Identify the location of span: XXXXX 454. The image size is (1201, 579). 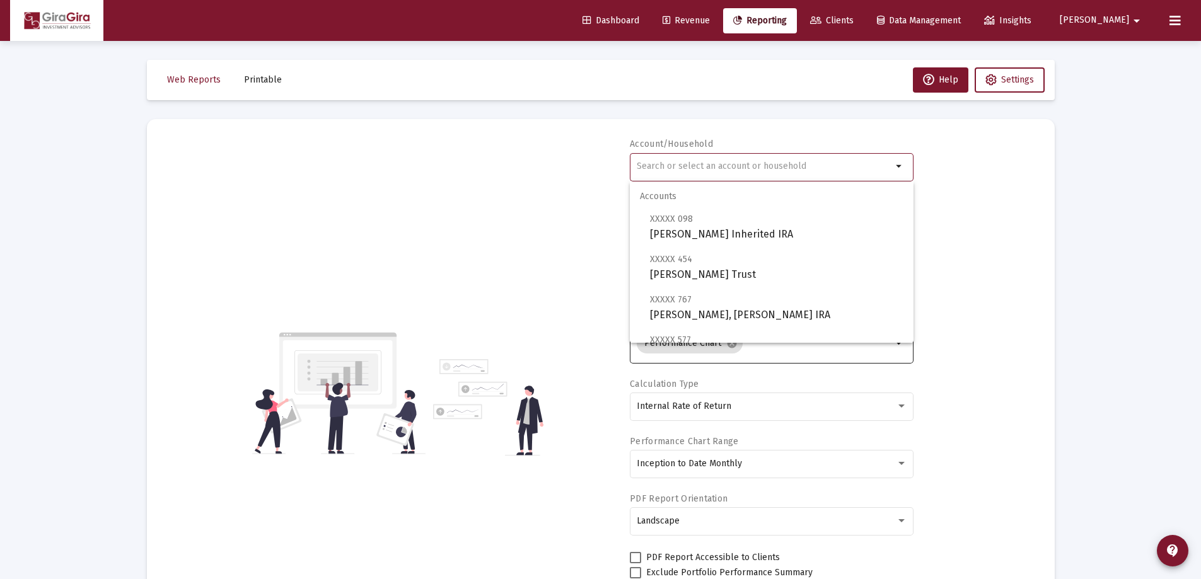
(671, 259).